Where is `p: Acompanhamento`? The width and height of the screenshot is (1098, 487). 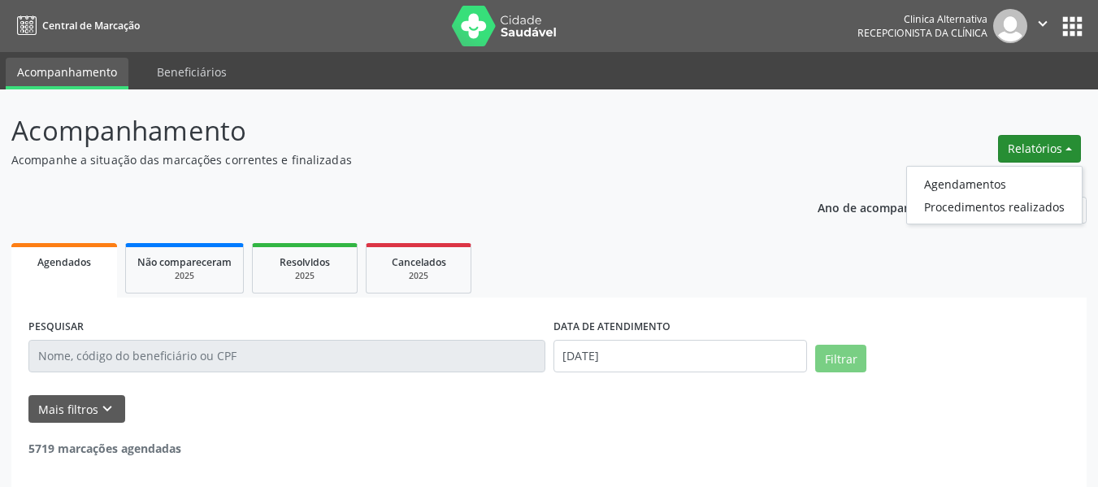
p: Acompanhamento is located at coordinates (388, 131).